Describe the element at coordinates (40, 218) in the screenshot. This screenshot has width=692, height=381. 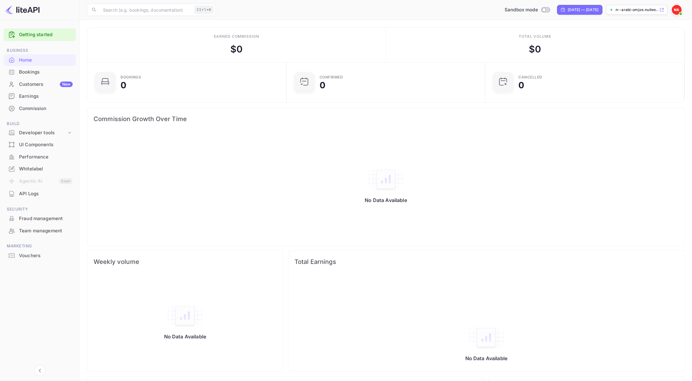
I see `a: Fraud management` at that location.